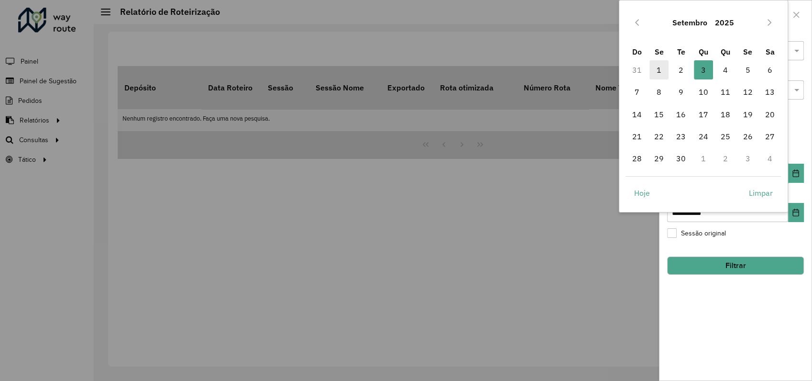 This screenshot has height=381, width=812. I want to click on span: Limpar, so click(761, 193).